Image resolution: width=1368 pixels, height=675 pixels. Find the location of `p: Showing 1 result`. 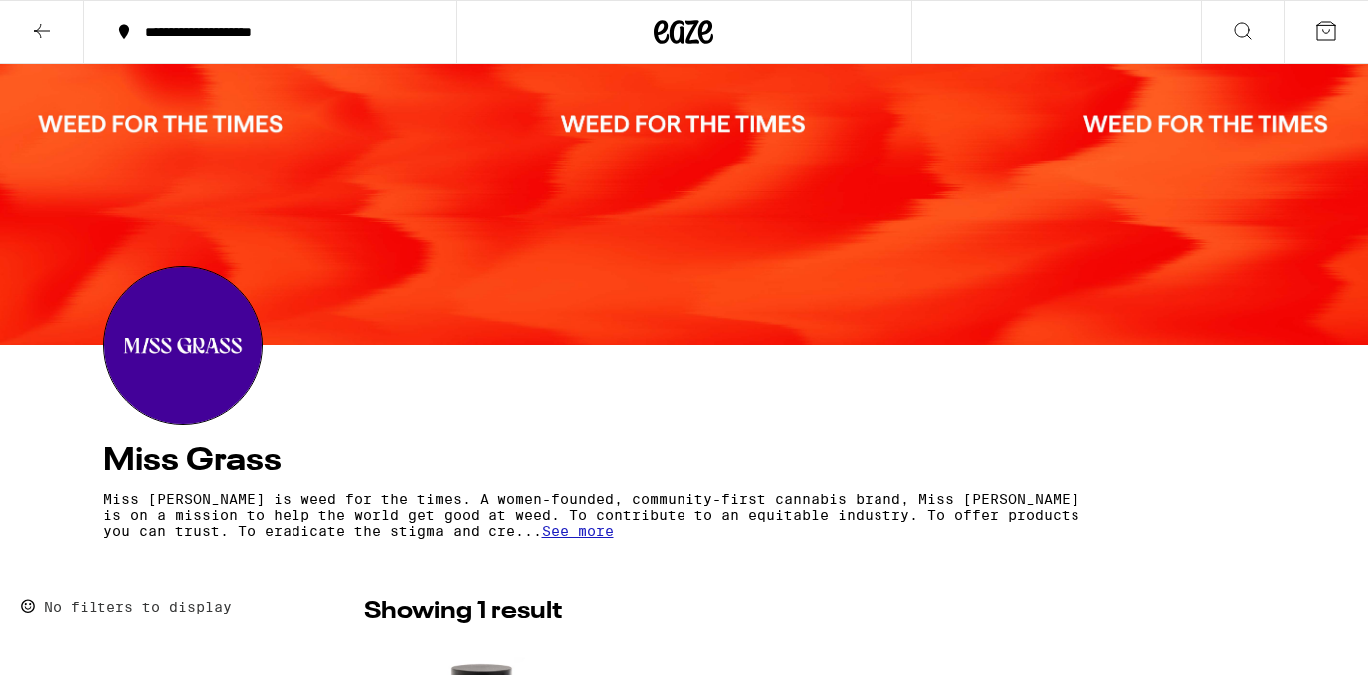

p: Showing 1 result is located at coordinates (463, 612).